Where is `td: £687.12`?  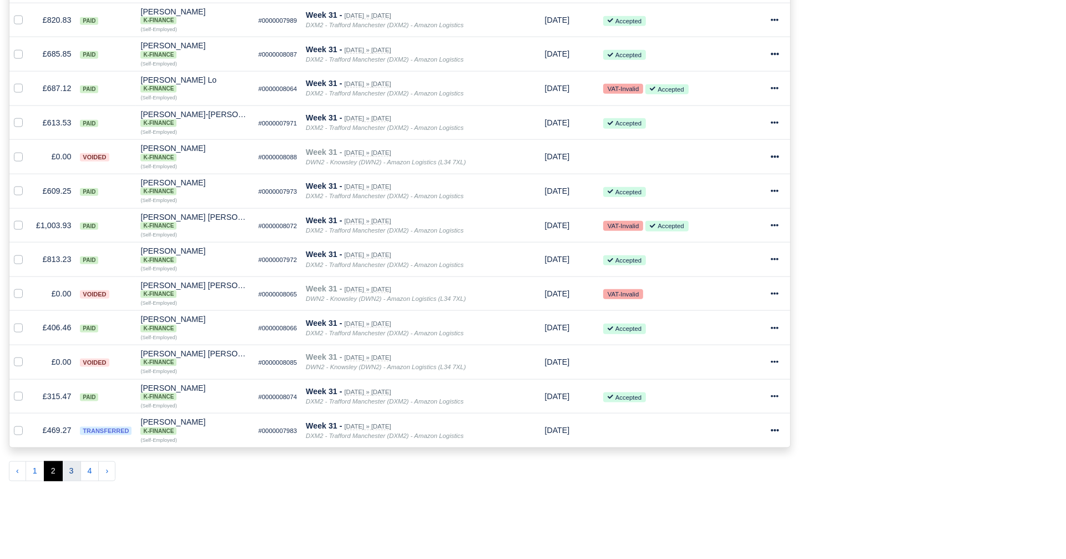 td: £687.12 is located at coordinates (53, 89).